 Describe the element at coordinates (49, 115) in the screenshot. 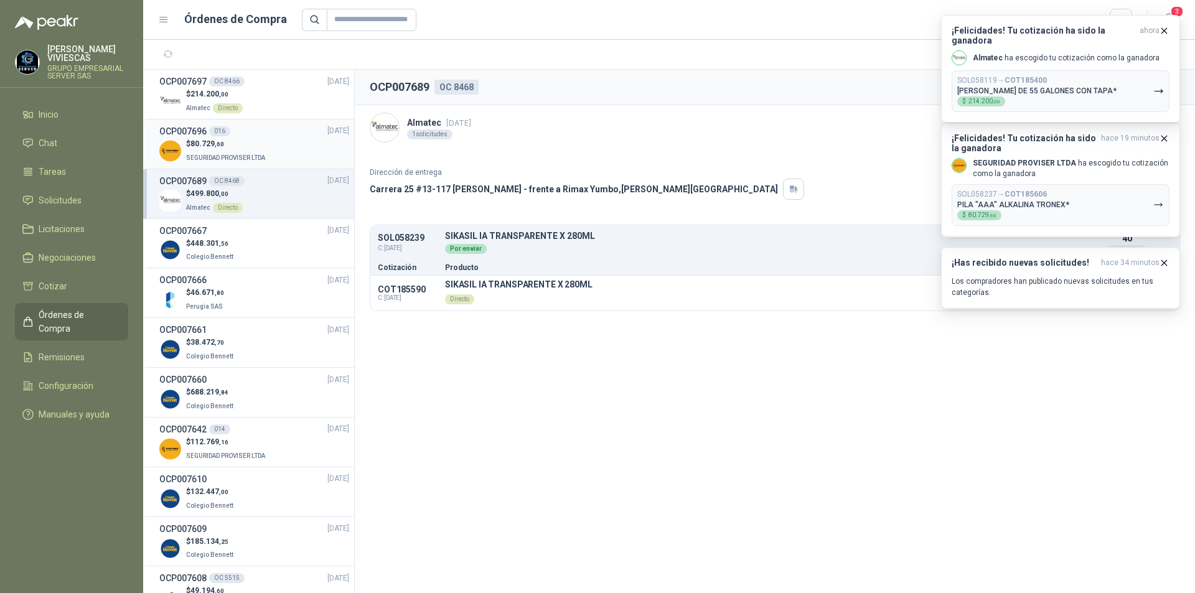

I see `span: Inicio` at that location.